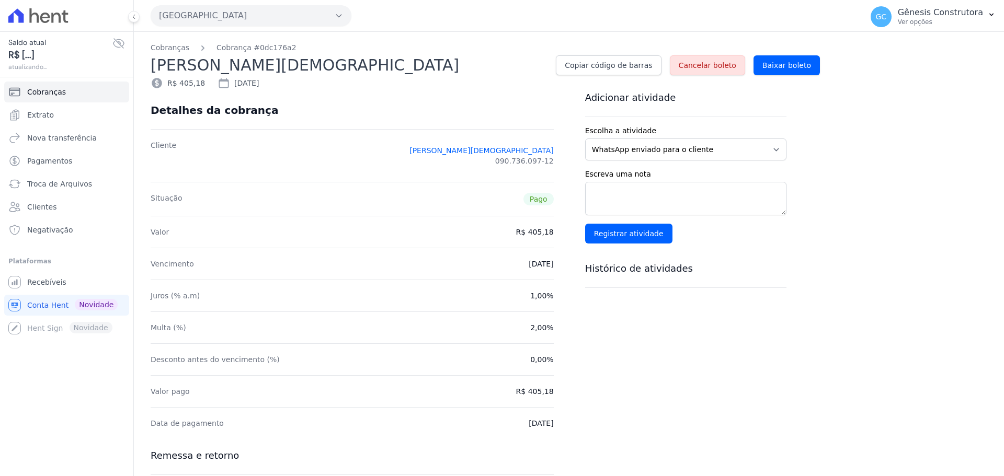  Describe the element at coordinates (60, 42) in the screenshot. I see `span: Saldo atual` at that location.